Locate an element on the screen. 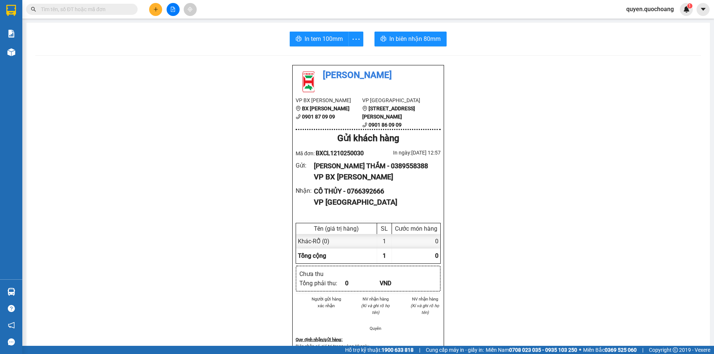  span: more is located at coordinates (356, 39).